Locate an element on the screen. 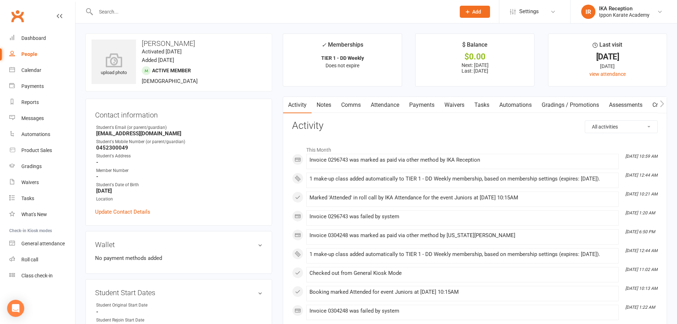  div: Student Rejoin Start Date is located at coordinates (125, 320).